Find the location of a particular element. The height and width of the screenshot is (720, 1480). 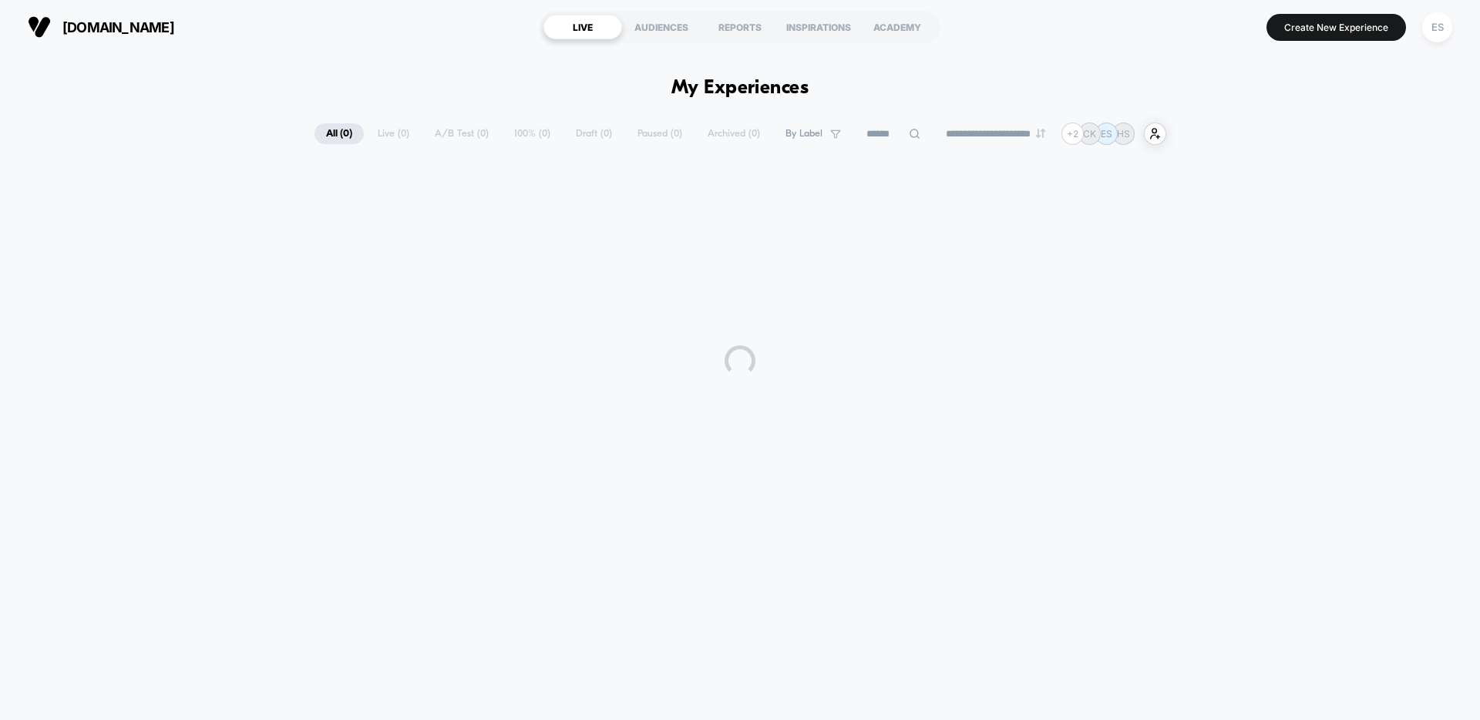

div: ACADEMY is located at coordinates (897, 27).